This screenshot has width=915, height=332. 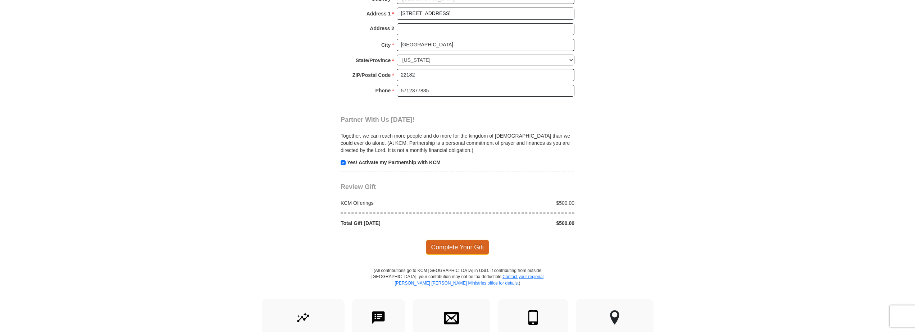 I want to click on strong: Address 2, so click(x=382, y=28).